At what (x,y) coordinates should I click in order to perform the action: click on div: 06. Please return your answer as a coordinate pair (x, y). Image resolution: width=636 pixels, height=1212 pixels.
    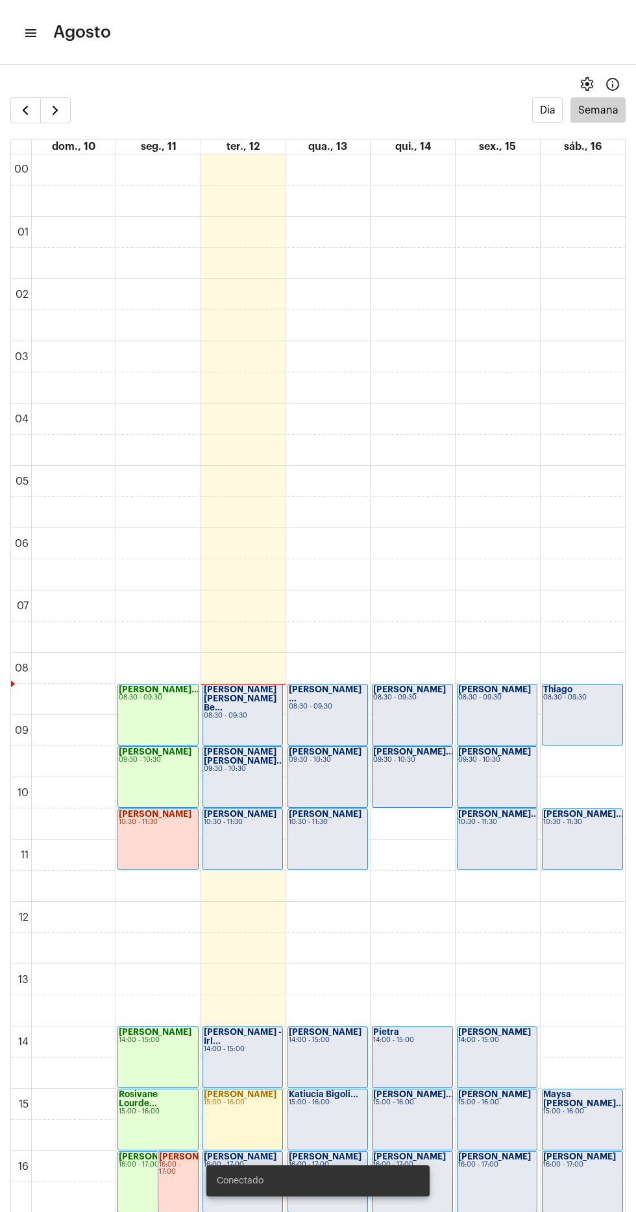
    Looking at the image, I should click on (21, 544).